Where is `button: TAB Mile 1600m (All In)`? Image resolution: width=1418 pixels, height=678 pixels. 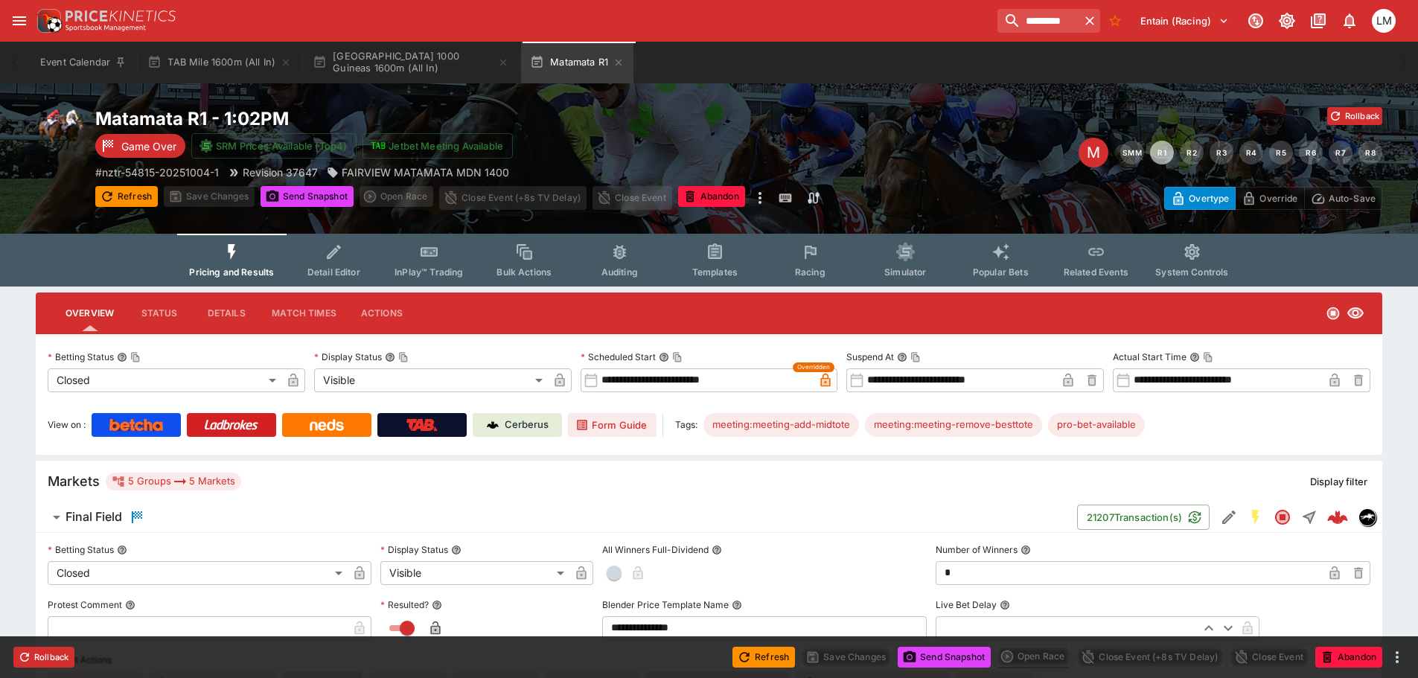
button: TAB Mile 1600m (All In) is located at coordinates (220, 63).